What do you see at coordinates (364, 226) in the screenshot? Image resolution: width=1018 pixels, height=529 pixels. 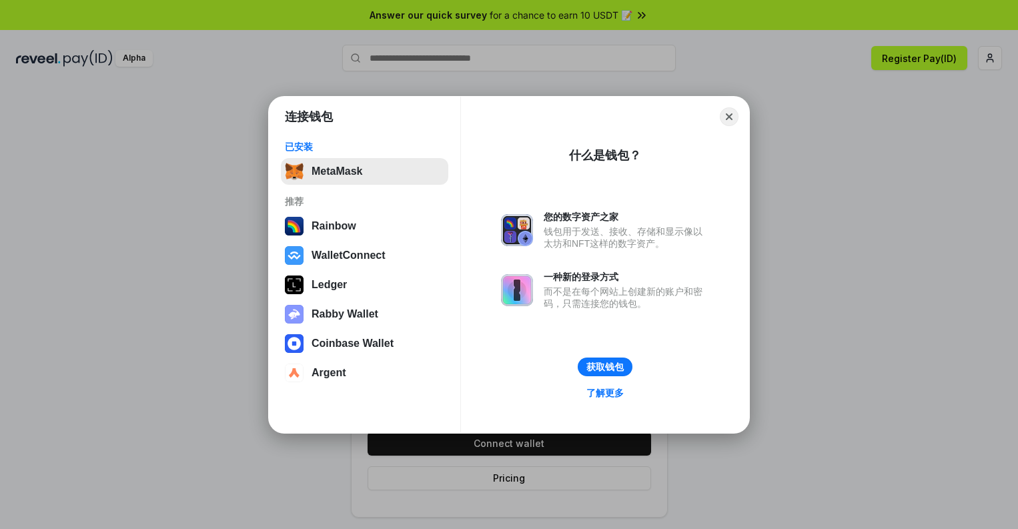 I see `button: Rainbow` at bounding box center [364, 226].